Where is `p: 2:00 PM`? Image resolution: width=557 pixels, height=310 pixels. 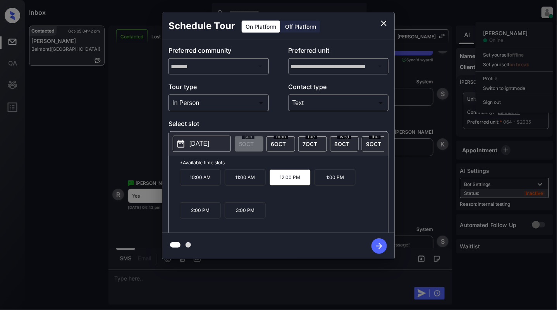
p: 2:00 PM is located at coordinates (200, 210).